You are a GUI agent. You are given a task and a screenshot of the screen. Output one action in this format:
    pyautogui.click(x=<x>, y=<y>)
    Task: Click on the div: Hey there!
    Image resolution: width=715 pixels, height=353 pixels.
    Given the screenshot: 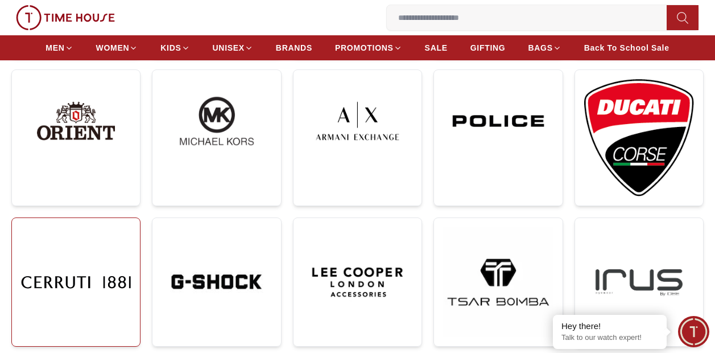 What is the action you would take?
    pyautogui.click(x=610, y=326)
    